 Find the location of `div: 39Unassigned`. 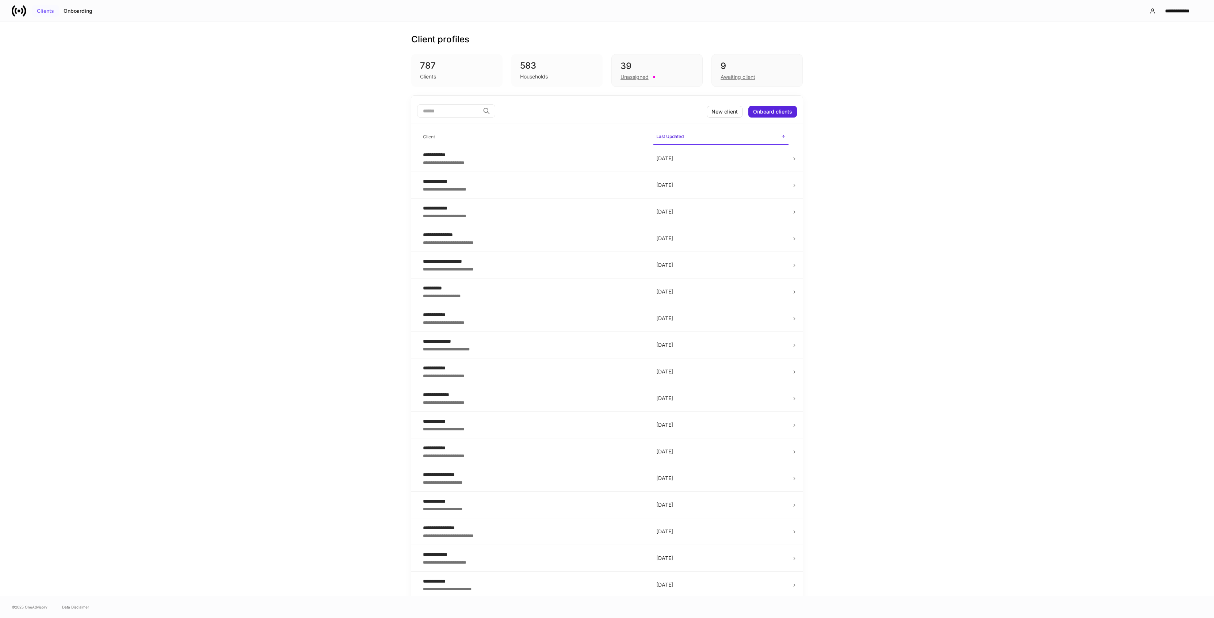

div: 39Unassigned is located at coordinates (657, 71).